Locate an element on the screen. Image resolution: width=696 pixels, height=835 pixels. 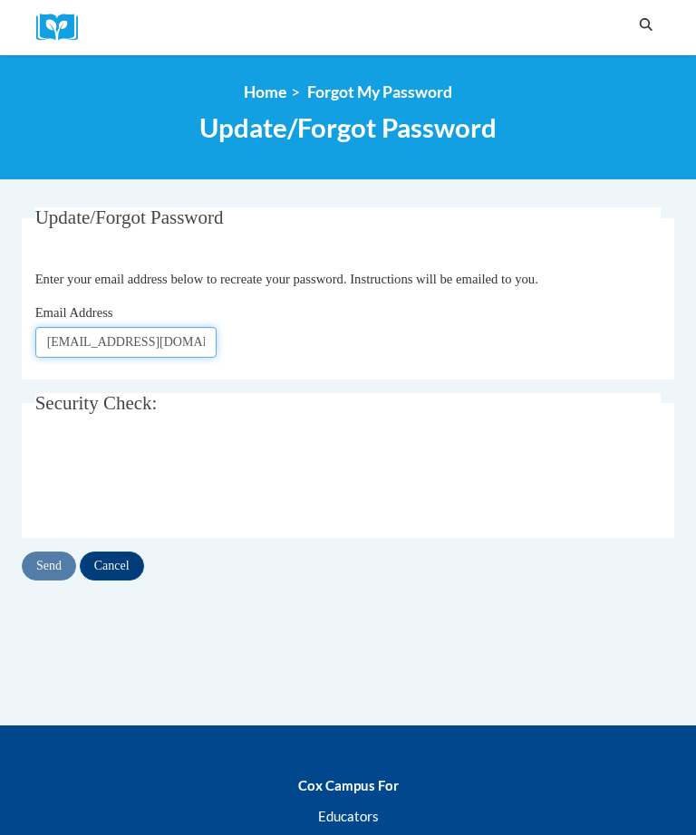
span: Enter your email address below to recreate your password. Instructions will be emailed to you. is located at coordinates (286, 279).